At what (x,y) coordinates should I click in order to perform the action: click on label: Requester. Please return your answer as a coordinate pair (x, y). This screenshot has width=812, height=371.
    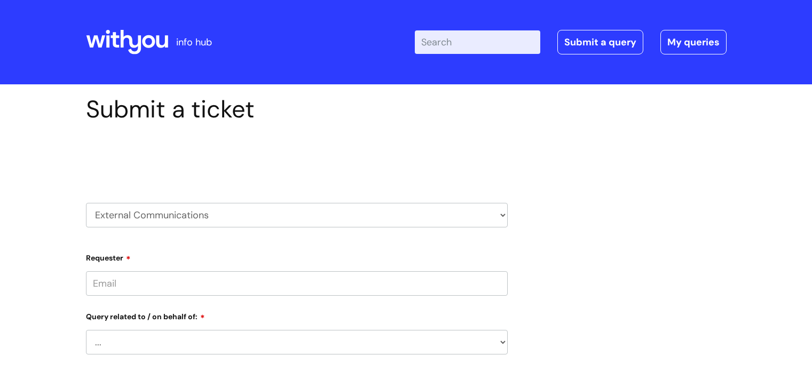
    Looking at the image, I should click on (297, 256).